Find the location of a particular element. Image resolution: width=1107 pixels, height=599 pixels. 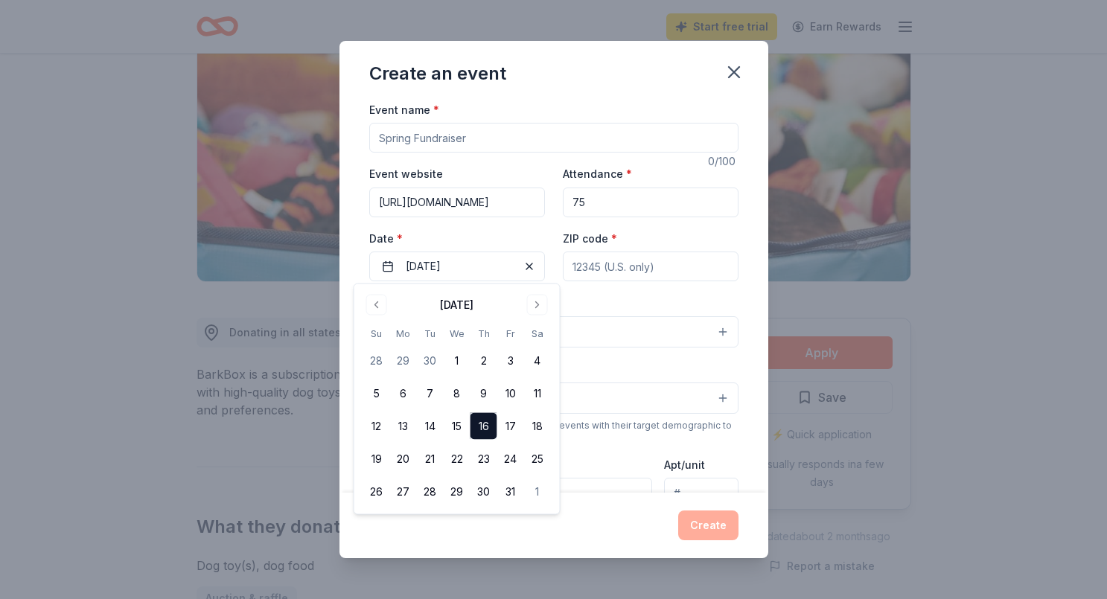

label: Apt/unit is located at coordinates (684, 465).